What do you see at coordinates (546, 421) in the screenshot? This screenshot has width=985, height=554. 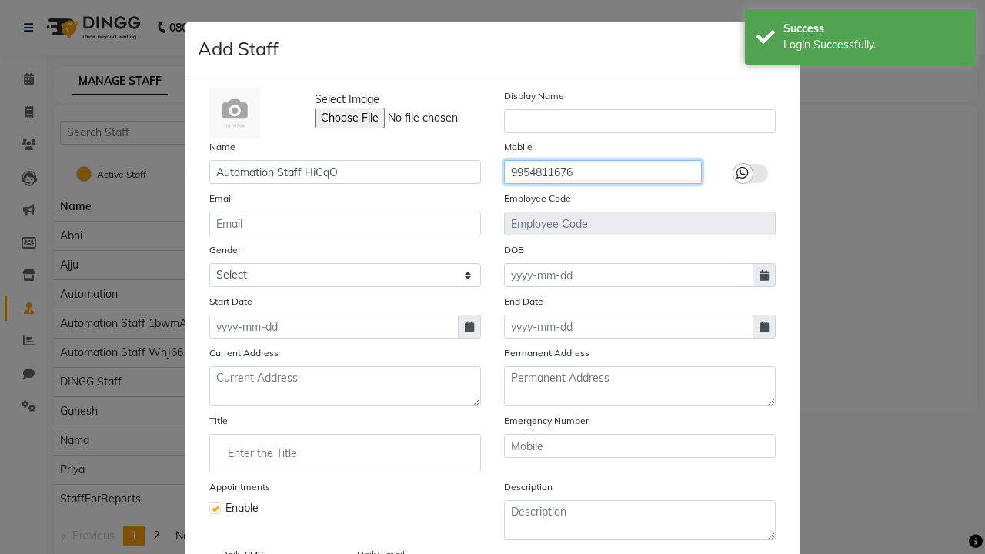 I see `label: Emergency Number` at bounding box center [546, 421].